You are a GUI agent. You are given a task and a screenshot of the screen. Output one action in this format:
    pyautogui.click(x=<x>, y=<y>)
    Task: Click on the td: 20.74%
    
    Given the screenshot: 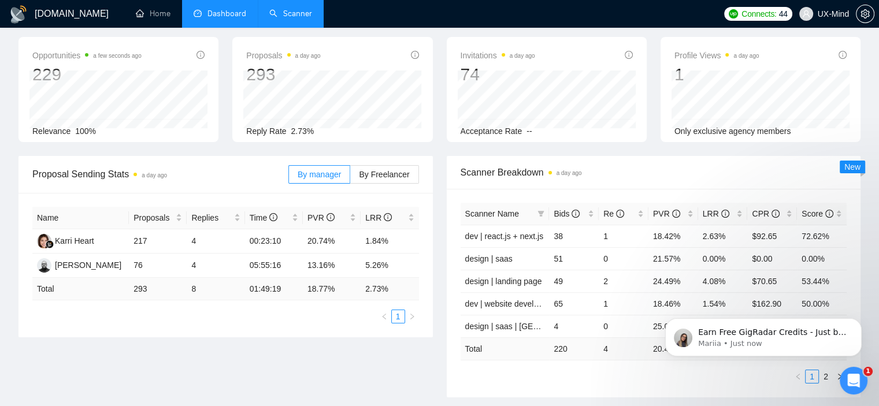 What is the action you would take?
    pyautogui.click(x=332, y=242)
    